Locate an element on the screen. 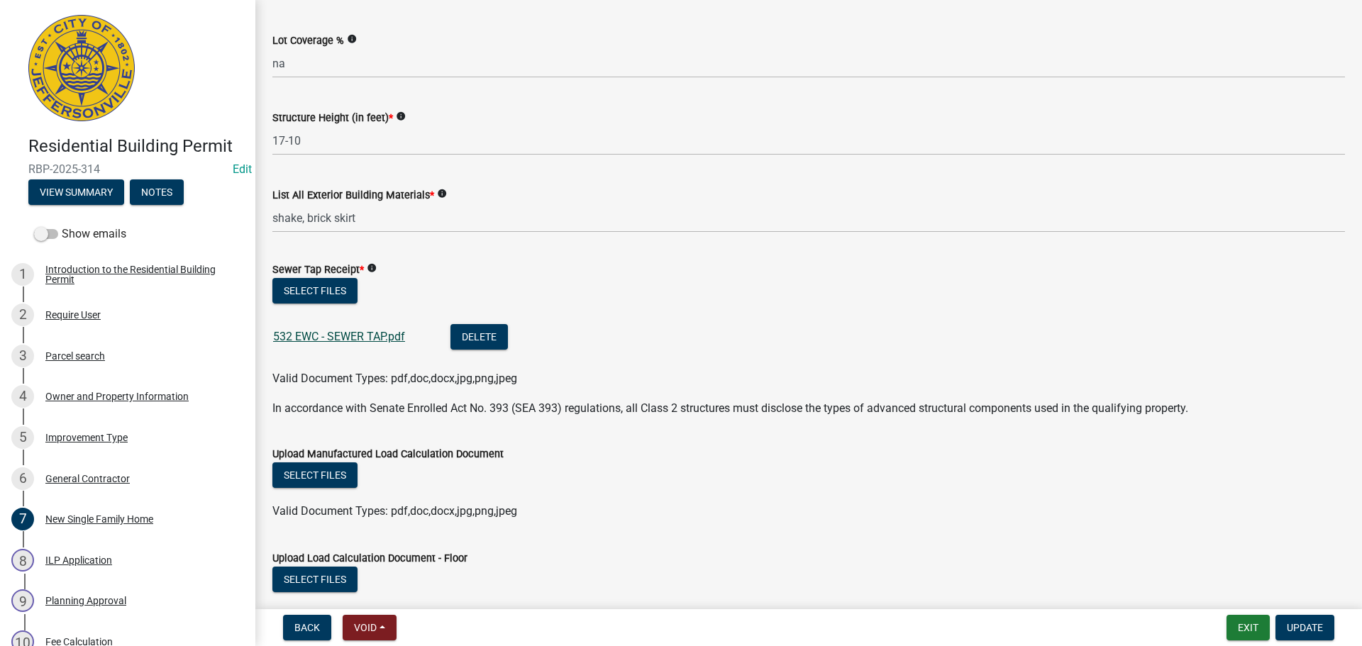 The width and height of the screenshot is (1362, 646). span: Back is located at coordinates (307, 628).